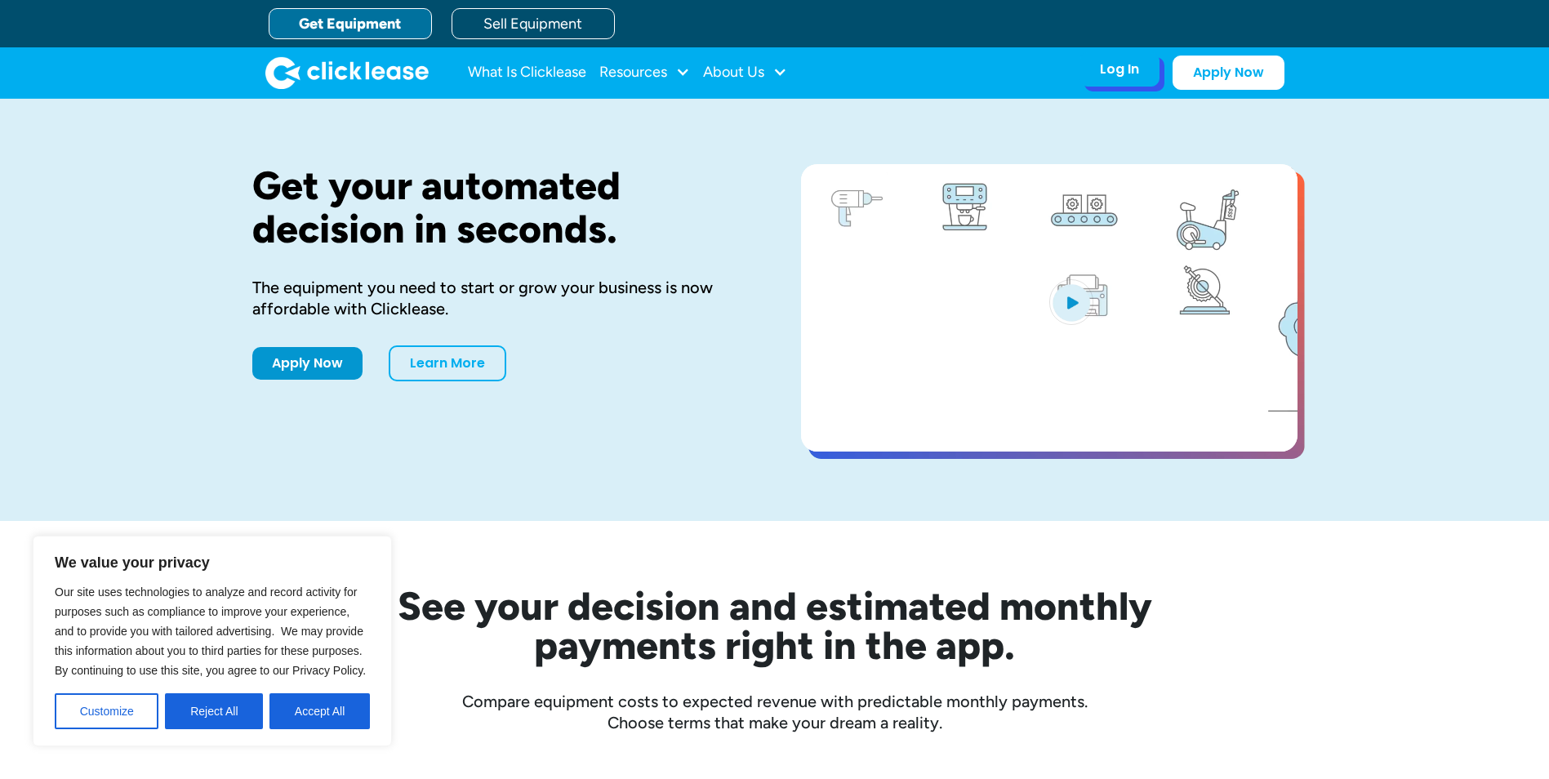 Image resolution: width=1549 pixels, height=779 pixels. Describe the element at coordinates (775, 712) in the screenshot. I see `div: Compare equipment costs to expected revenue with predictable monthly payments. Choose terms that ...` at that location.